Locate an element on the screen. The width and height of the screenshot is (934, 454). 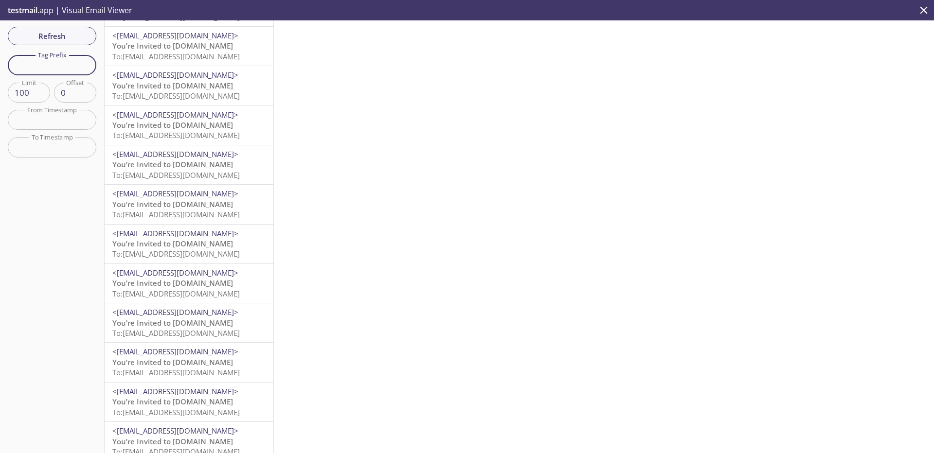
span: Refresh is located at coordinates (52, 36).